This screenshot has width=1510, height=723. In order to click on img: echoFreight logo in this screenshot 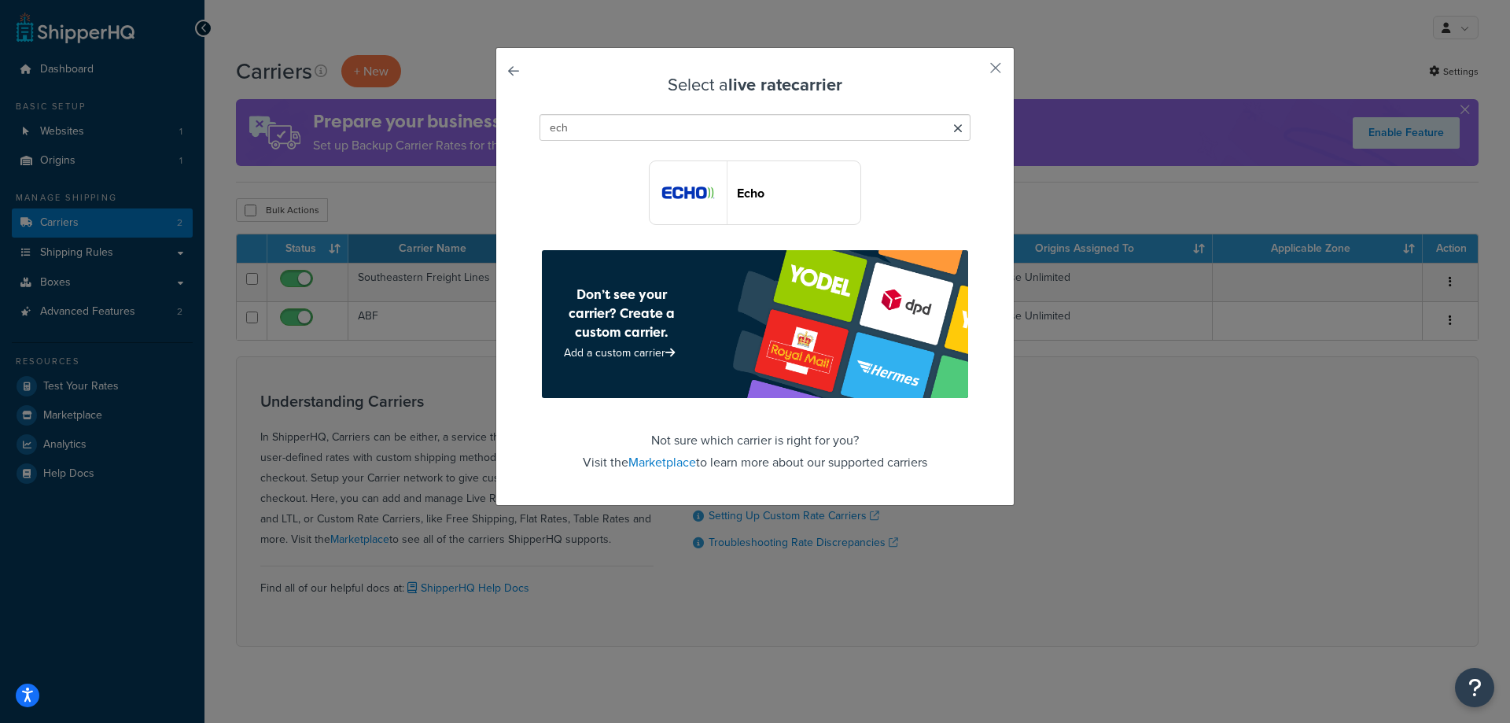, I will do `click(688, 193)`.